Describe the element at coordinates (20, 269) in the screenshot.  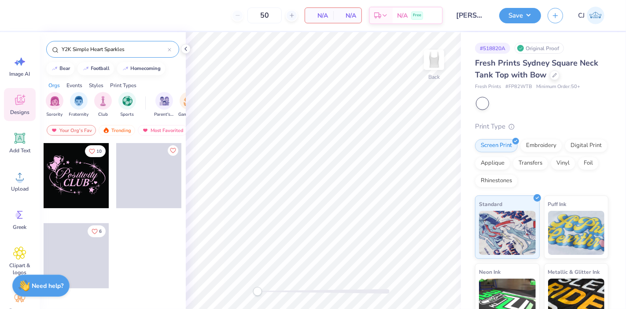
I see `span: Clipart & logos` at that location.